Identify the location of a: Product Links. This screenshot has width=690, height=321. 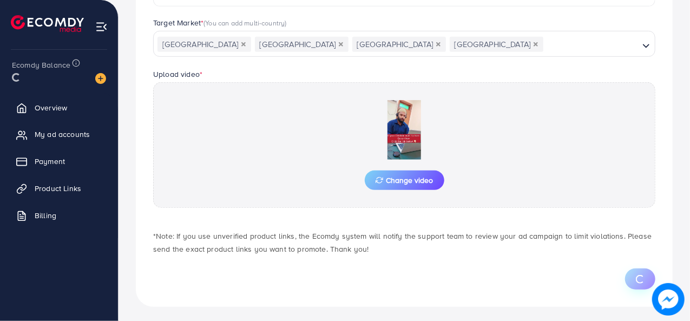
(59, 188).